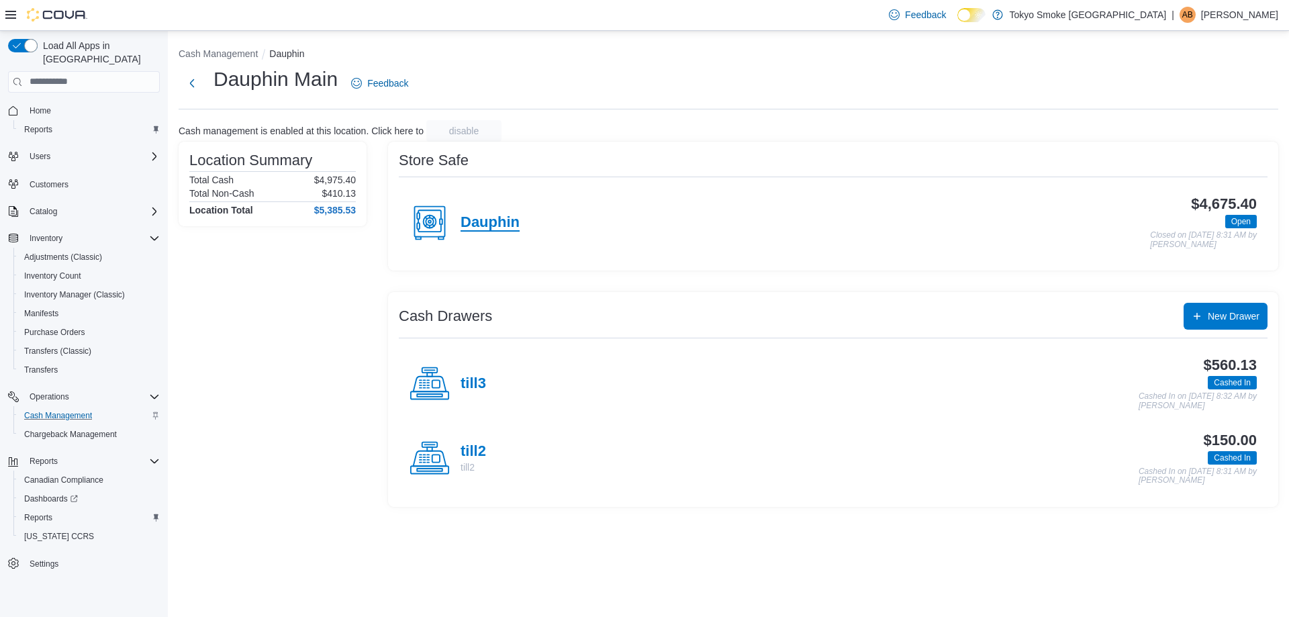 Image resolution: width=1289 pixels, height=617 pixels. Describe the element at coordinates (464, 131) in the screenshot. I see `button: disable` at that location.